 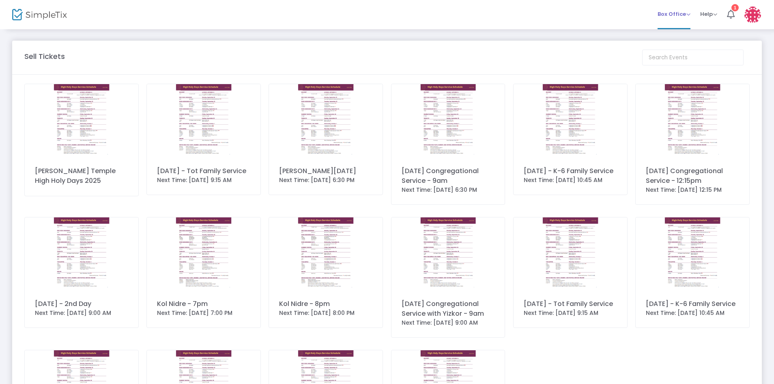 I want to click on span: Box Office, so click(x=674, y=14).